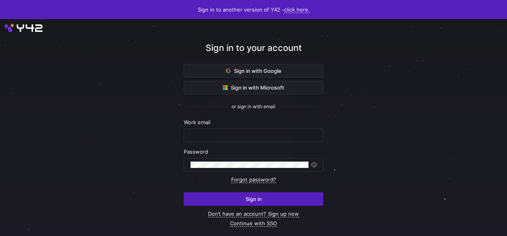 Image resolution: width=507 pixels, height=236 pixels. I want to click on button: Sign in with Google, so click(254, 71).